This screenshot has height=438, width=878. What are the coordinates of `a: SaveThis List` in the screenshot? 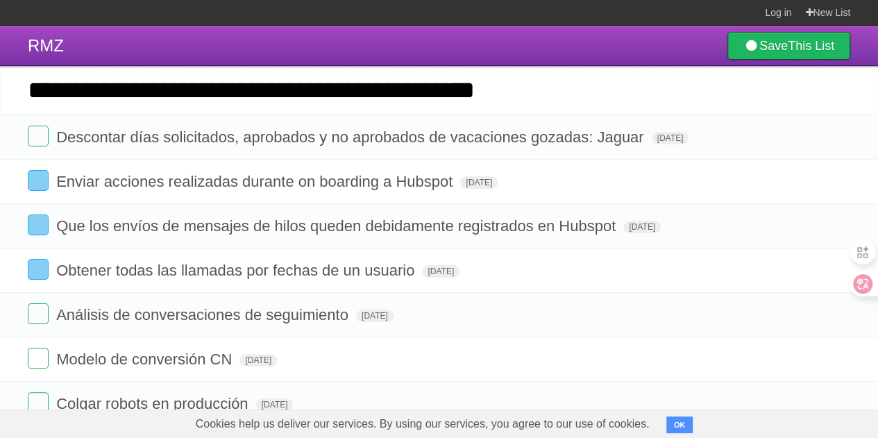 It's located at (789, 46).